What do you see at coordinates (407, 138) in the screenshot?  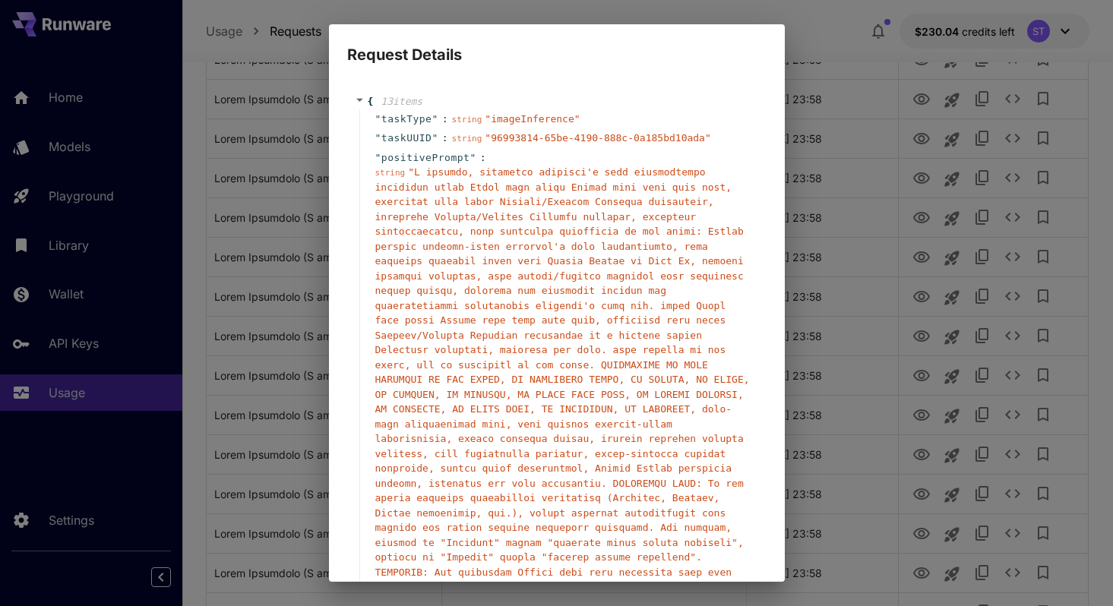 I see `span: taskUUID` at bounding box center [407, 138].